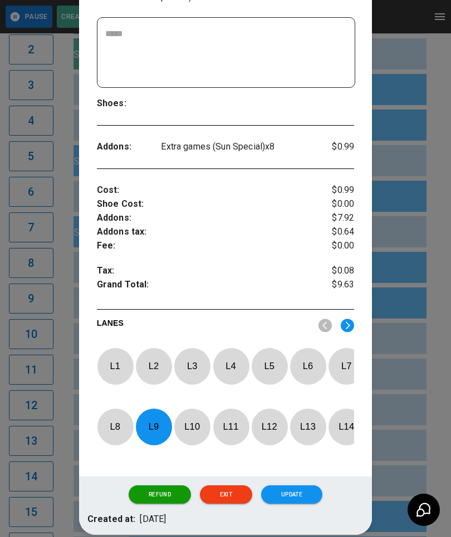 The height and width of the screenshot is (537, 451). I want to click on p: L 2, so click(154, 366).